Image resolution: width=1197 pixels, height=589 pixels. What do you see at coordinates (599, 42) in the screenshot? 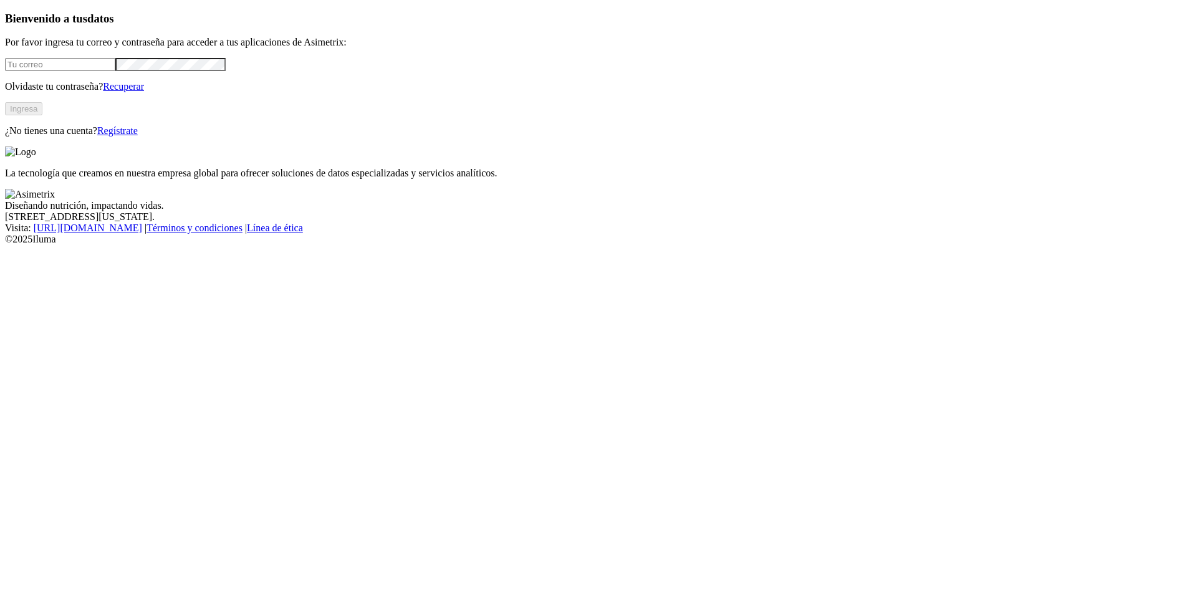
I see `p: Por favor ingresa tu correo y contraseña para acceder a tus aplicaciones de Asimetrix:` at bounding box center [599, 42].